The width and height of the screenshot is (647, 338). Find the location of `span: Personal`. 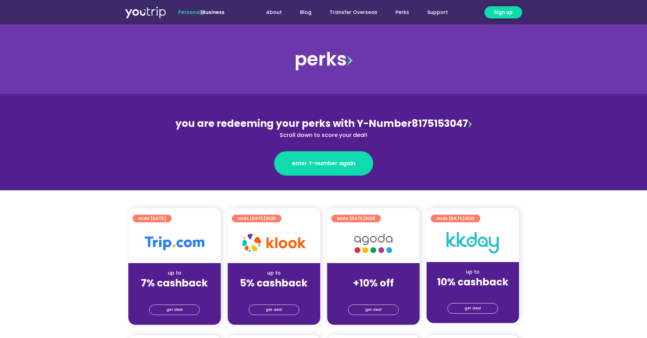

span: Personal is located at coordinates (189, 12).